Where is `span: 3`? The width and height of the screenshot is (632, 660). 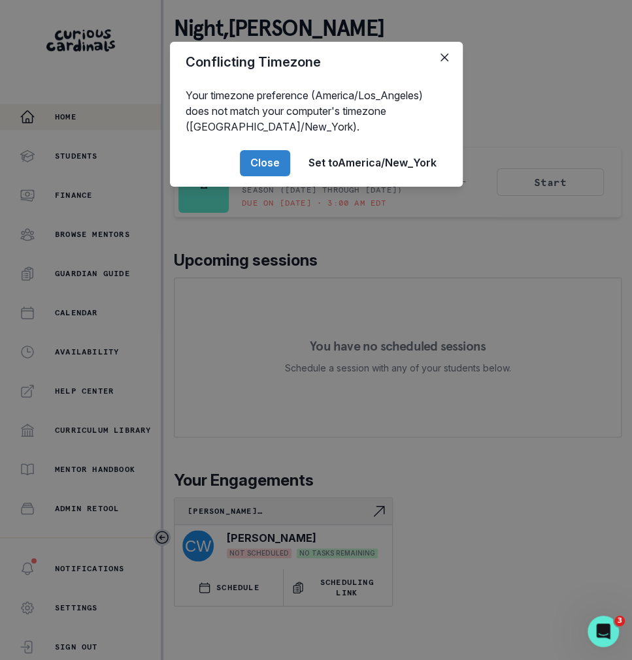
span: 3 is located at coordinates (619, 621).